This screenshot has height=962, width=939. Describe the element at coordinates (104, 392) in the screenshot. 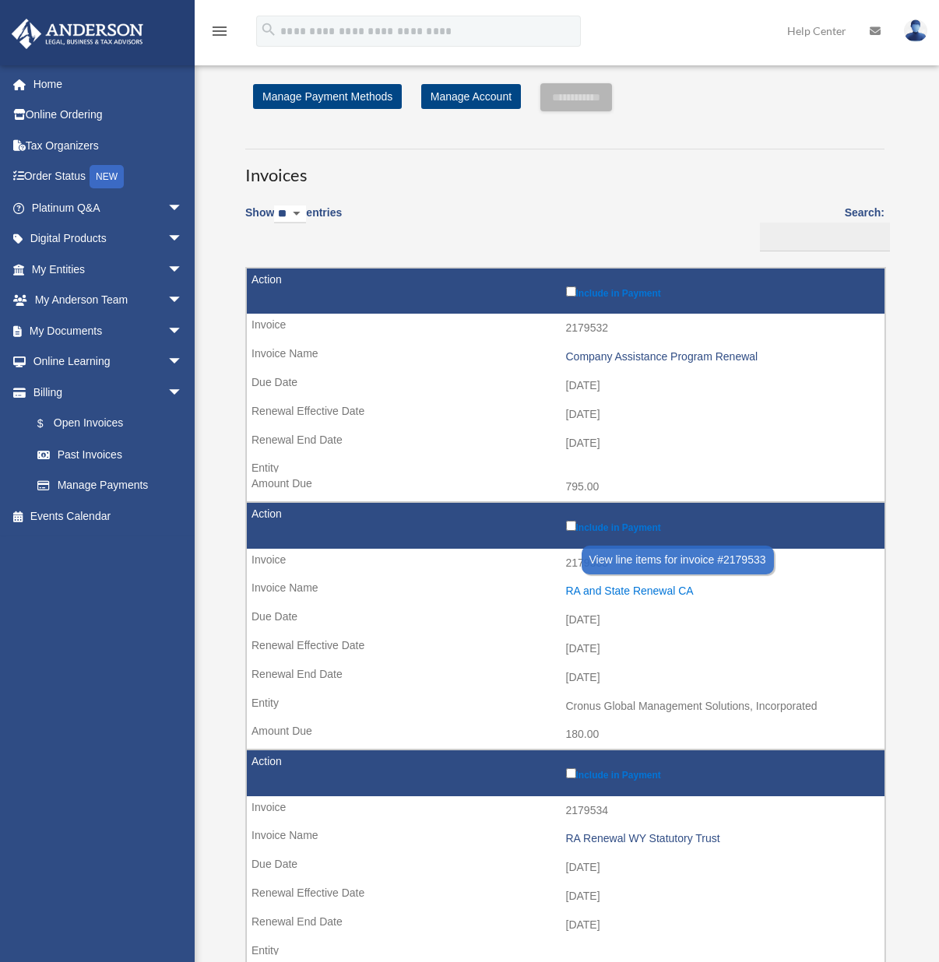

I see `a: Billingarrow_drop_down` at that location.